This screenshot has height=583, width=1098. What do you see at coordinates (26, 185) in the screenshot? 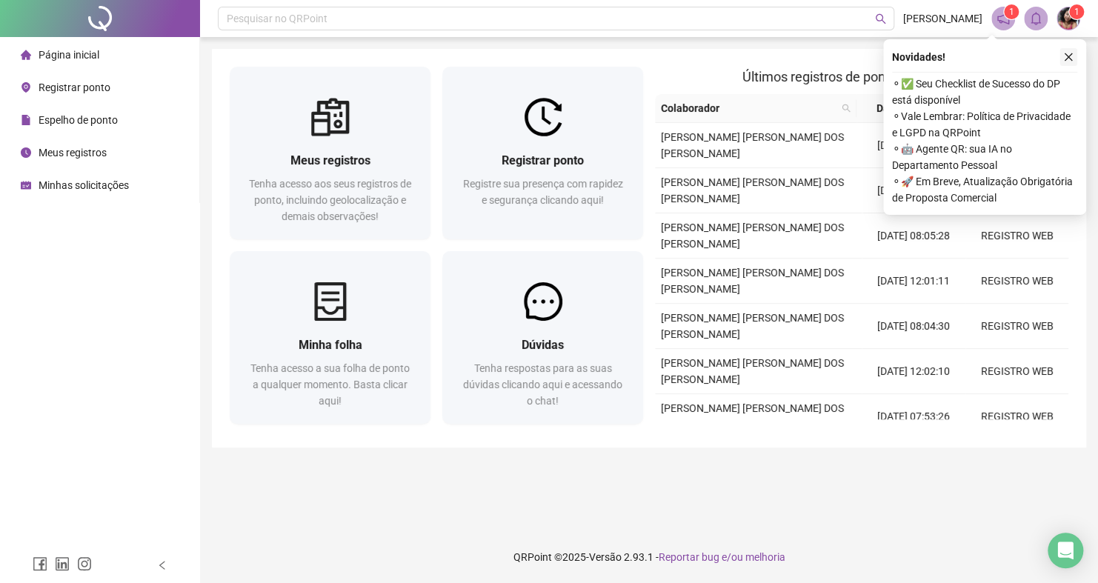
I see `span: schedule` at bounding box center [26, 185].